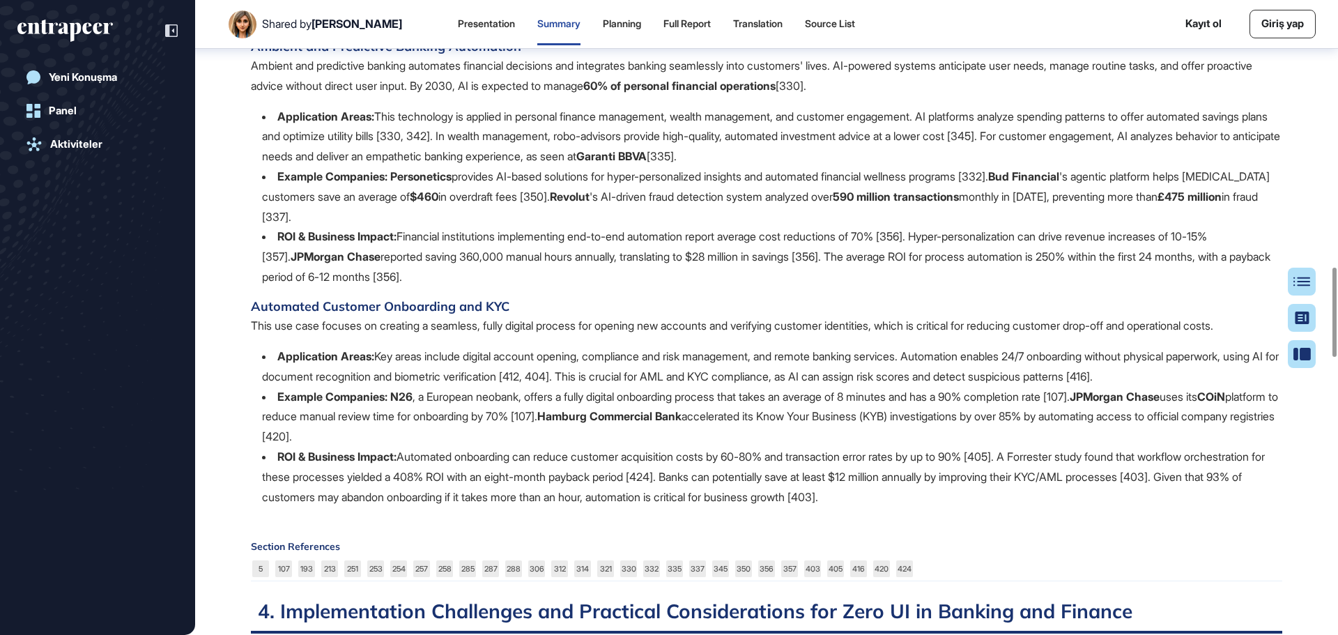 The height and width of the screenshot is (635, 1338). I want to click on h4: Automated Customer Onboarding and KYC, so click(766, 307).